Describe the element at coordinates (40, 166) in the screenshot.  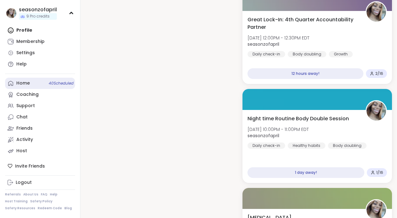
I see `div: Invite Friends` at that location.